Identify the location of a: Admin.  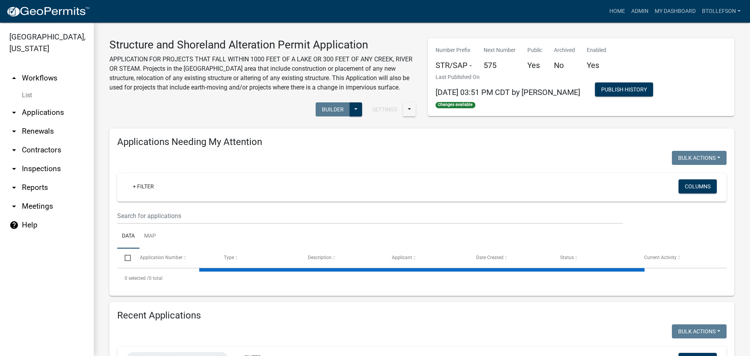
(639, 11).